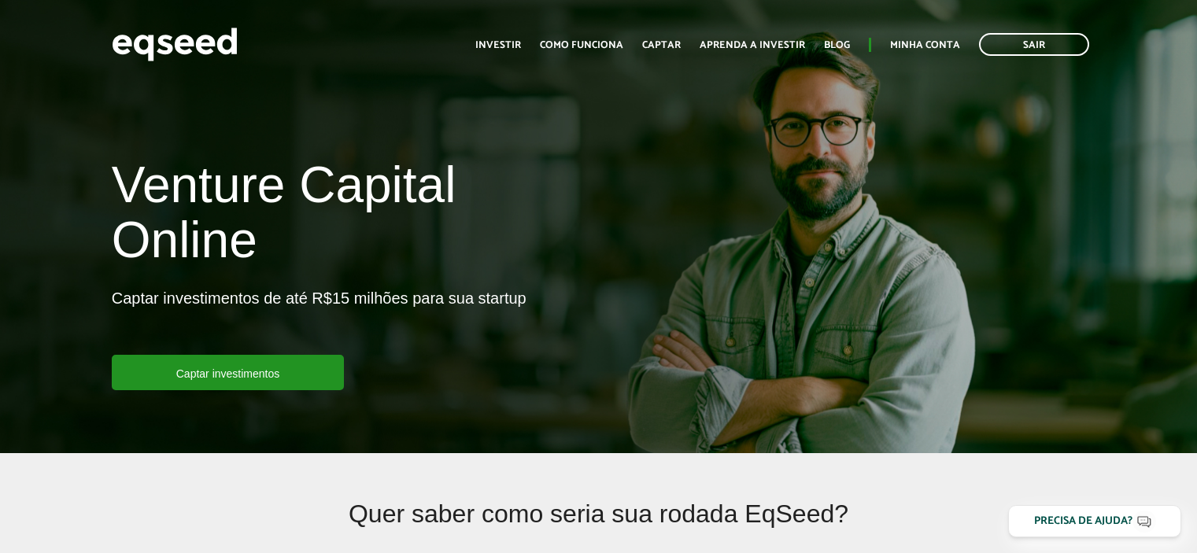 This screenshot has height=553, width=1197. What do you see at coordinates (925, 45) in the screenshot?
I see `a: Minha conta` at bounding box center [925, 45].